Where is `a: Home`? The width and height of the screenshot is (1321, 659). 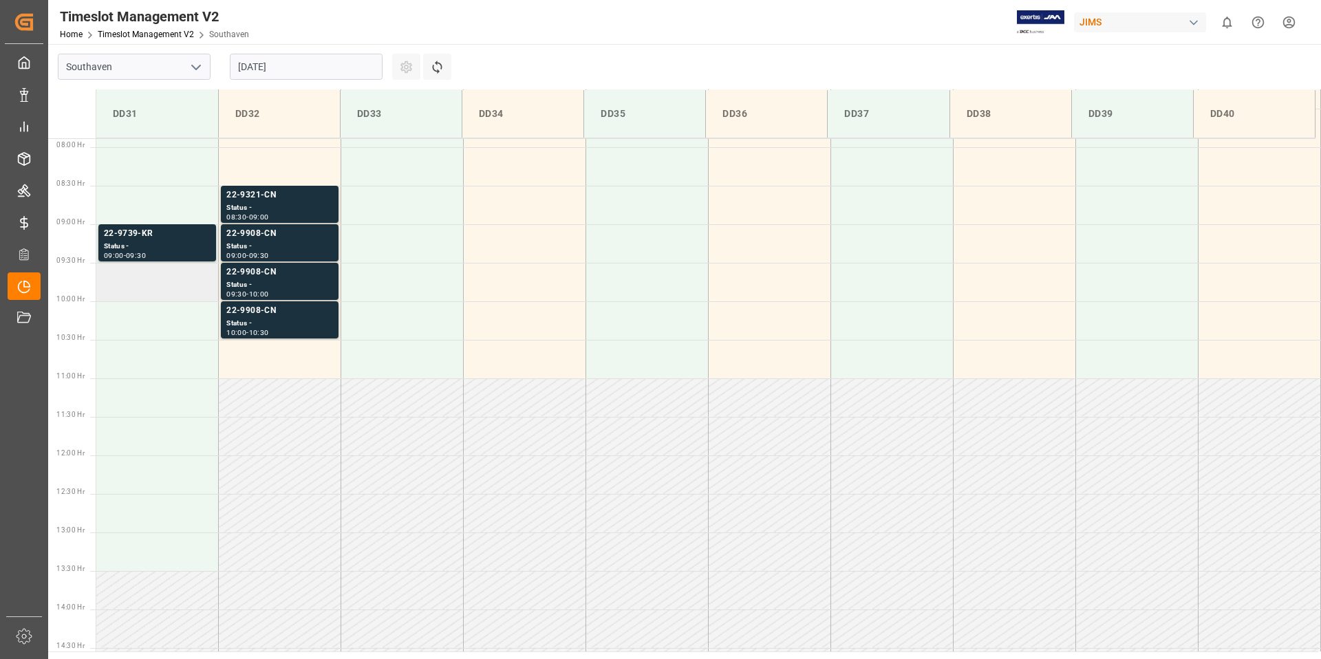
a: Home is located at coordinates (71, 34).